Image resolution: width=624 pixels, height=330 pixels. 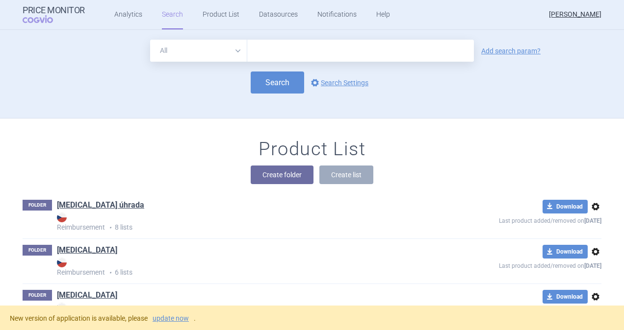 What do you see at coordinates (338, 83) in the screenshot?
I see `a: Search Settings` at bounding box center [338, 83].